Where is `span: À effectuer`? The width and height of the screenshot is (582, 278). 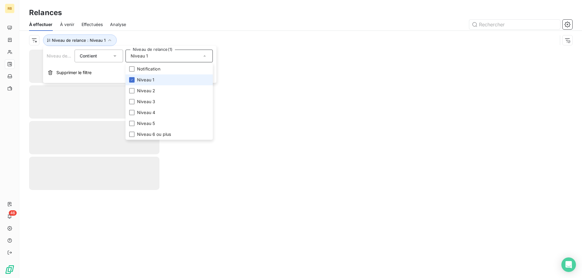
span: À effectuer is located at coordinates (41, 25).